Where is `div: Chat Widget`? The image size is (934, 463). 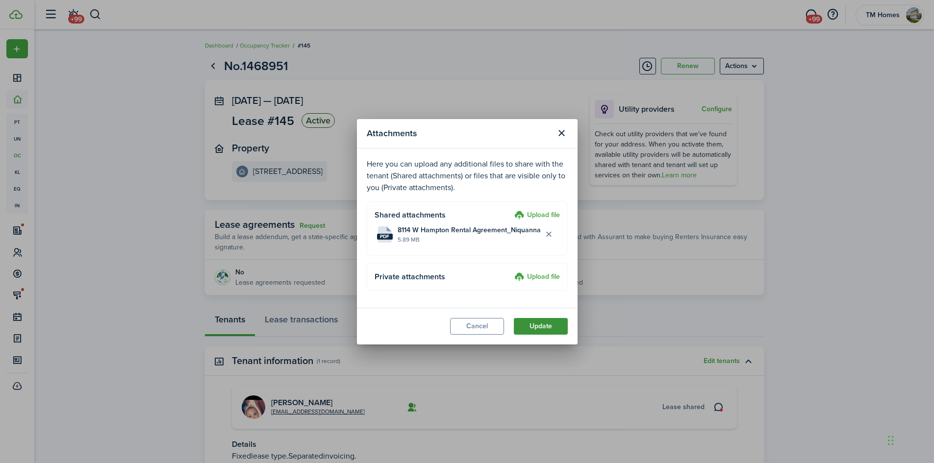
div: Chat Widget is located at coordinates (852, 410).